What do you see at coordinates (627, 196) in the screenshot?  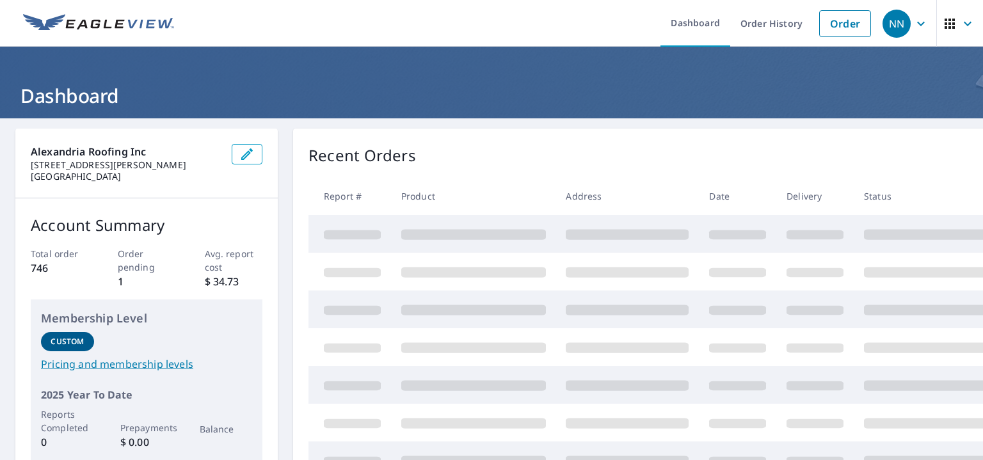 I see `th: Address` at bounding box center [627, 196].